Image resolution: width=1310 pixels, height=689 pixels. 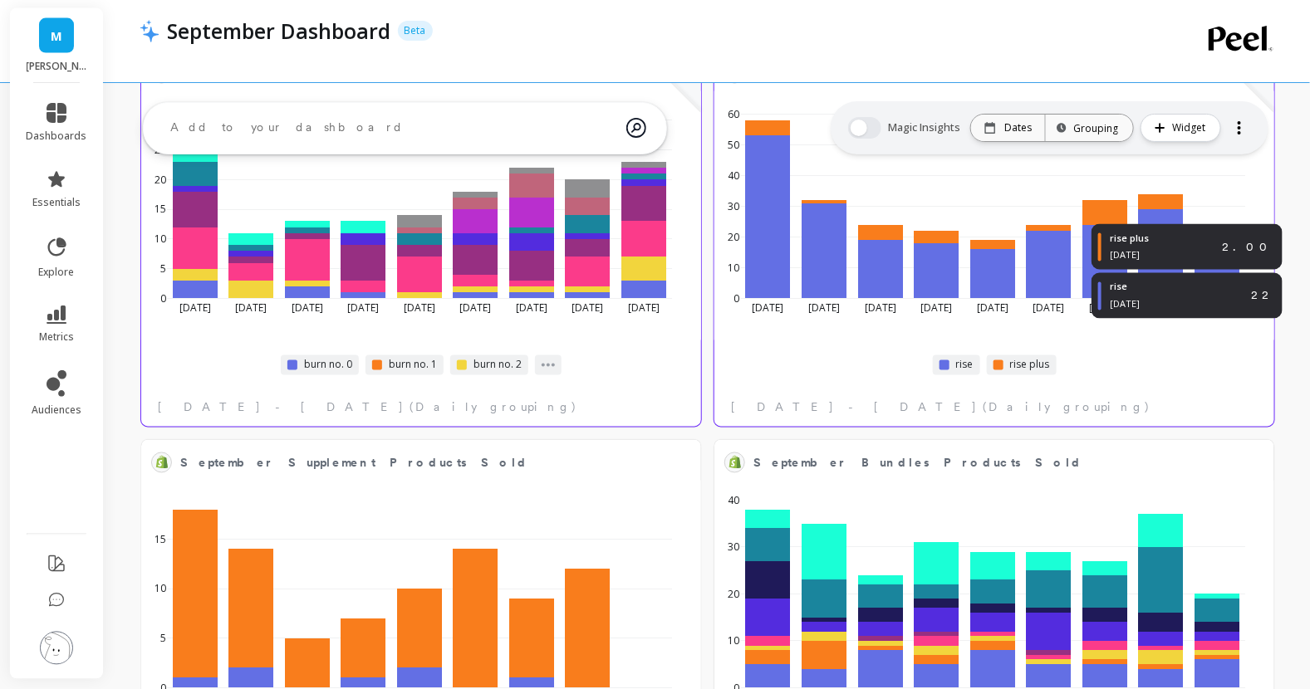 I want to click on span: Widget, so click(x=1191, y=128).